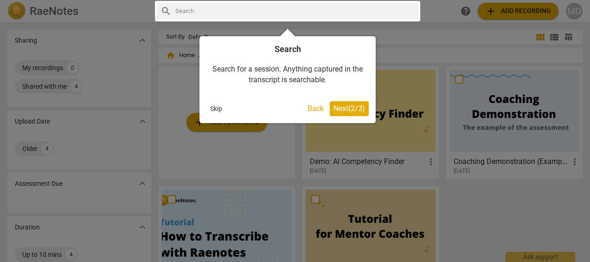 The width and height of the screenshot is (590, 262). Describe the element at coordinates (349, 109) in the screenshot. I see `button: Next` at that location.